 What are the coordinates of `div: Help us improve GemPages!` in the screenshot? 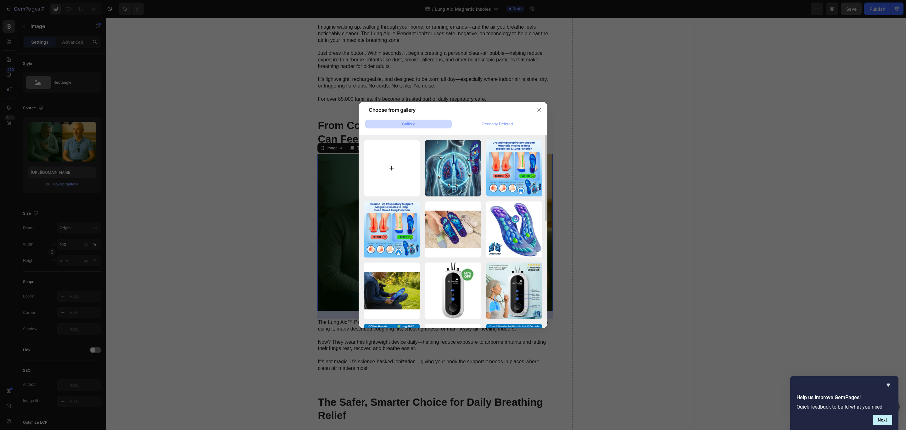 It's located at (844, 403).